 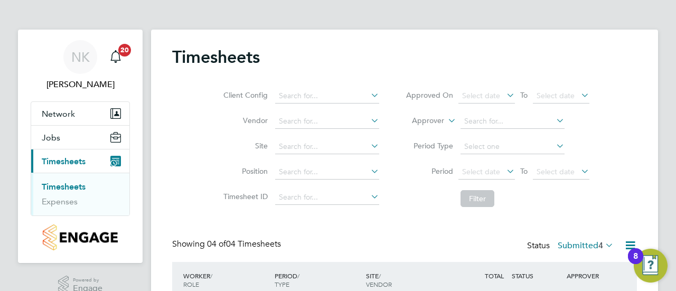 What do you see at coordinates (429, 146) in the screenshot?
I see `label: Period Type` at bounding box center [429, 146].